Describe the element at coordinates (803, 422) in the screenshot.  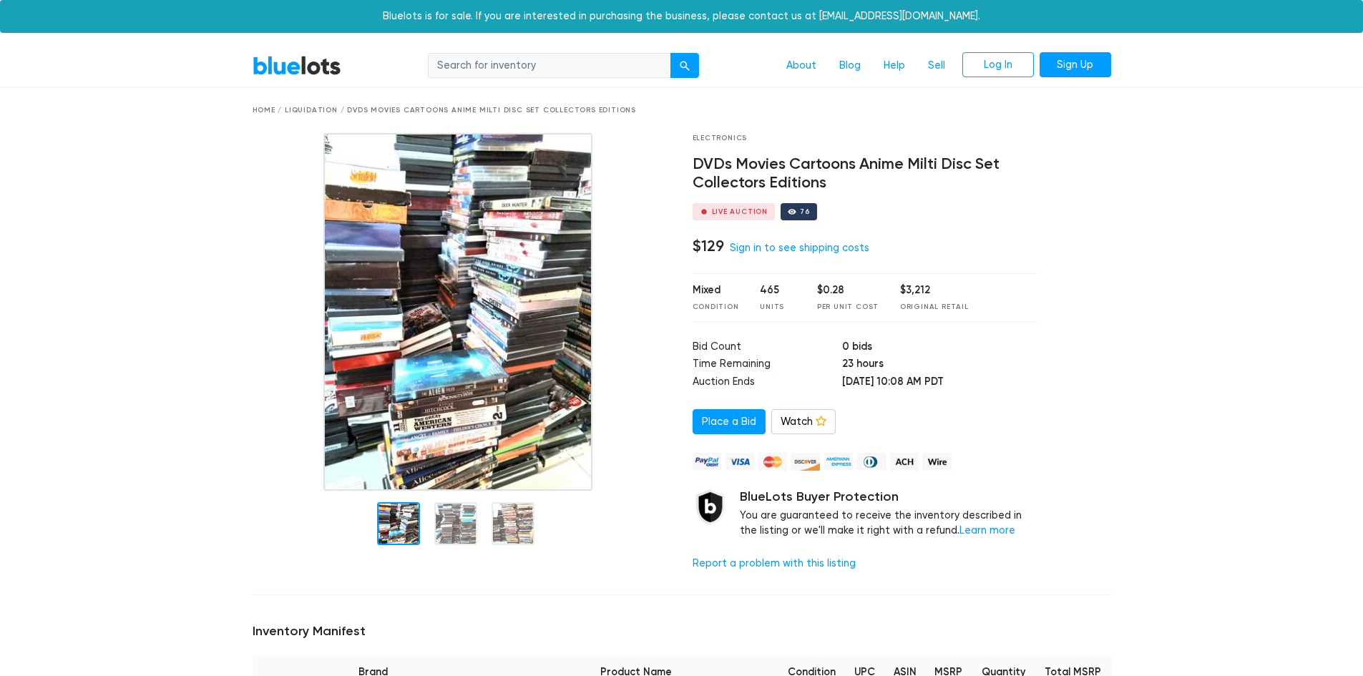
I see `a: Watch` at that location.